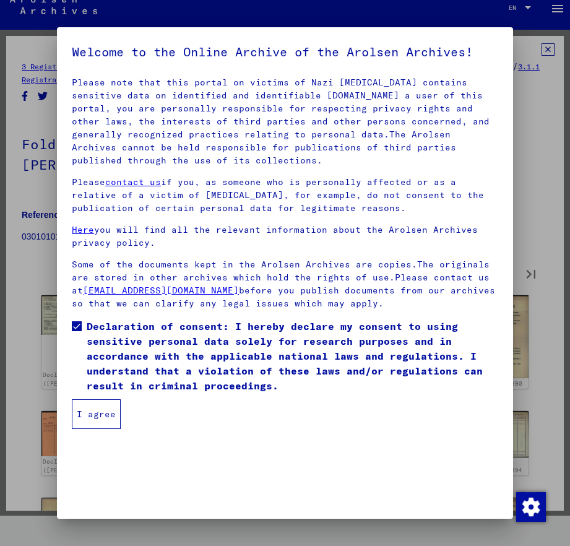  I want to click on span: Declaration of consent: I hereby declare my consent to using sensitive personal data solely for r..., so click(292, 356).